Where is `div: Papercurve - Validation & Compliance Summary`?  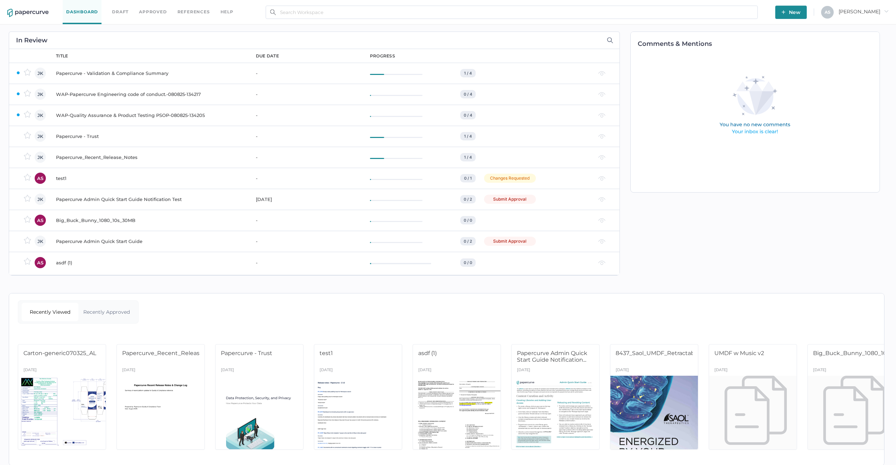
div: Papercurve - Validation & Compliance Summary is located at coordinates (152, 73).